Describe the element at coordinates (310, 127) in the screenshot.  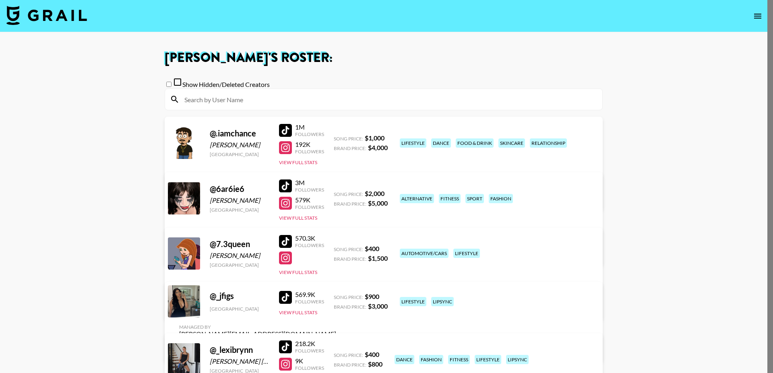
I see `div: 1M` at that location.